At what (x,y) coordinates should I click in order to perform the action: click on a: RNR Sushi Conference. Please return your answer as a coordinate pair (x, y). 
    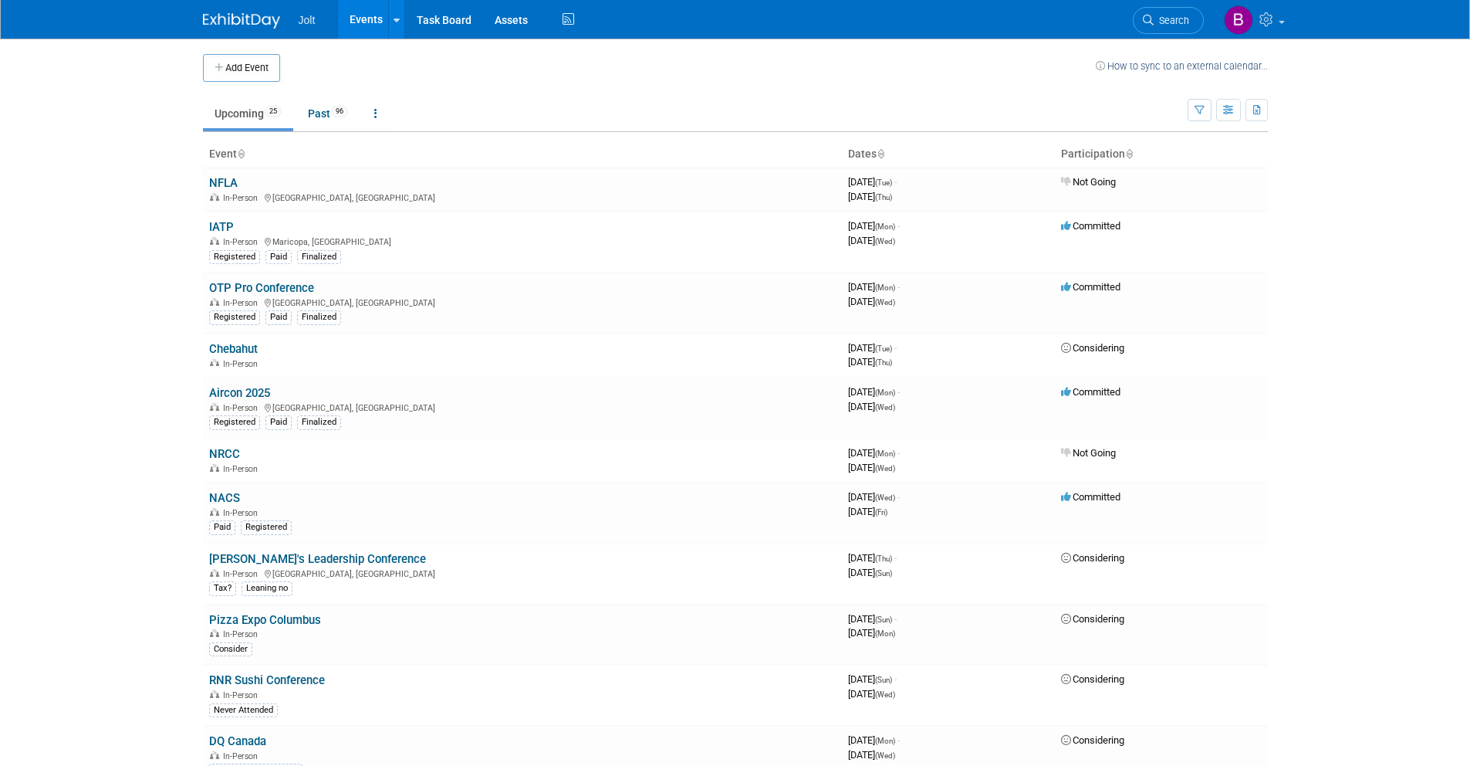
    Looking at the image, I should click on (267, 680).